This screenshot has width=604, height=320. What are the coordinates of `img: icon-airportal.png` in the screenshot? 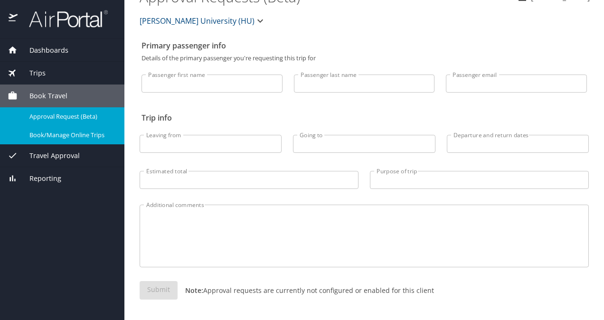 It's located at (13, 19).